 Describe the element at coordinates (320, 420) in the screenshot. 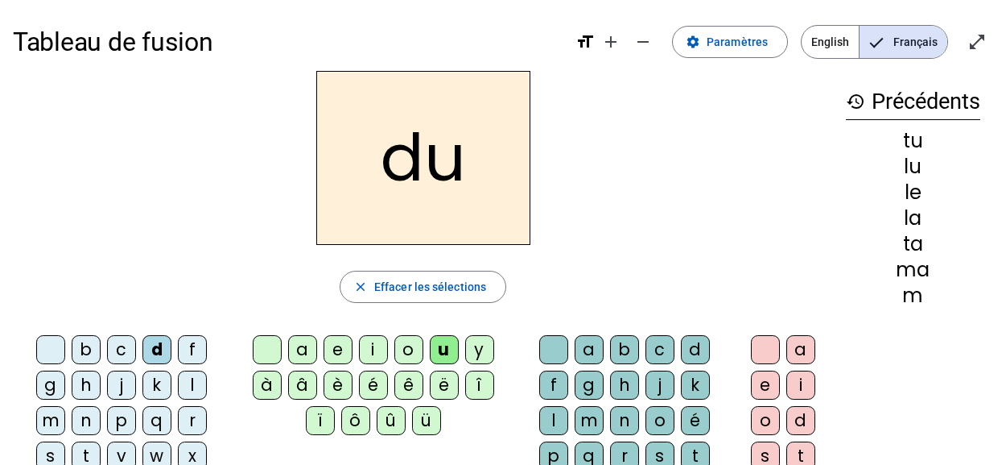

I see `div: ï` at that location.